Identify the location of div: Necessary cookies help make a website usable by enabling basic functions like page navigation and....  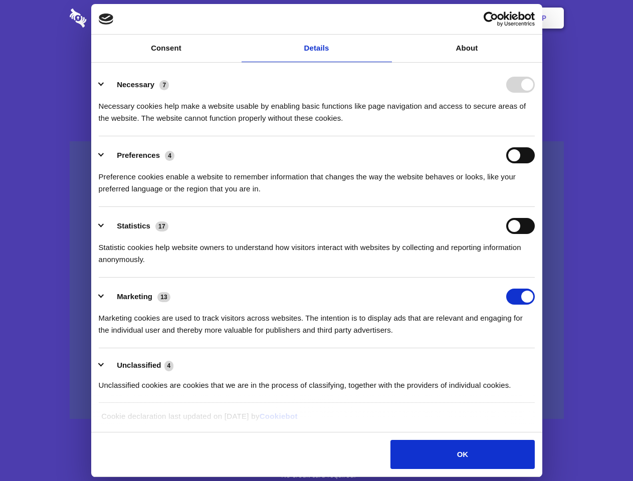
(317, 108).